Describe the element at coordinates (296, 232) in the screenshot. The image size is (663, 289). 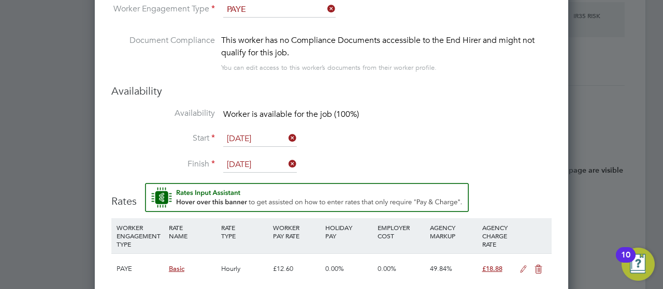
I see `div: WORKER PAY RATE` at that location.